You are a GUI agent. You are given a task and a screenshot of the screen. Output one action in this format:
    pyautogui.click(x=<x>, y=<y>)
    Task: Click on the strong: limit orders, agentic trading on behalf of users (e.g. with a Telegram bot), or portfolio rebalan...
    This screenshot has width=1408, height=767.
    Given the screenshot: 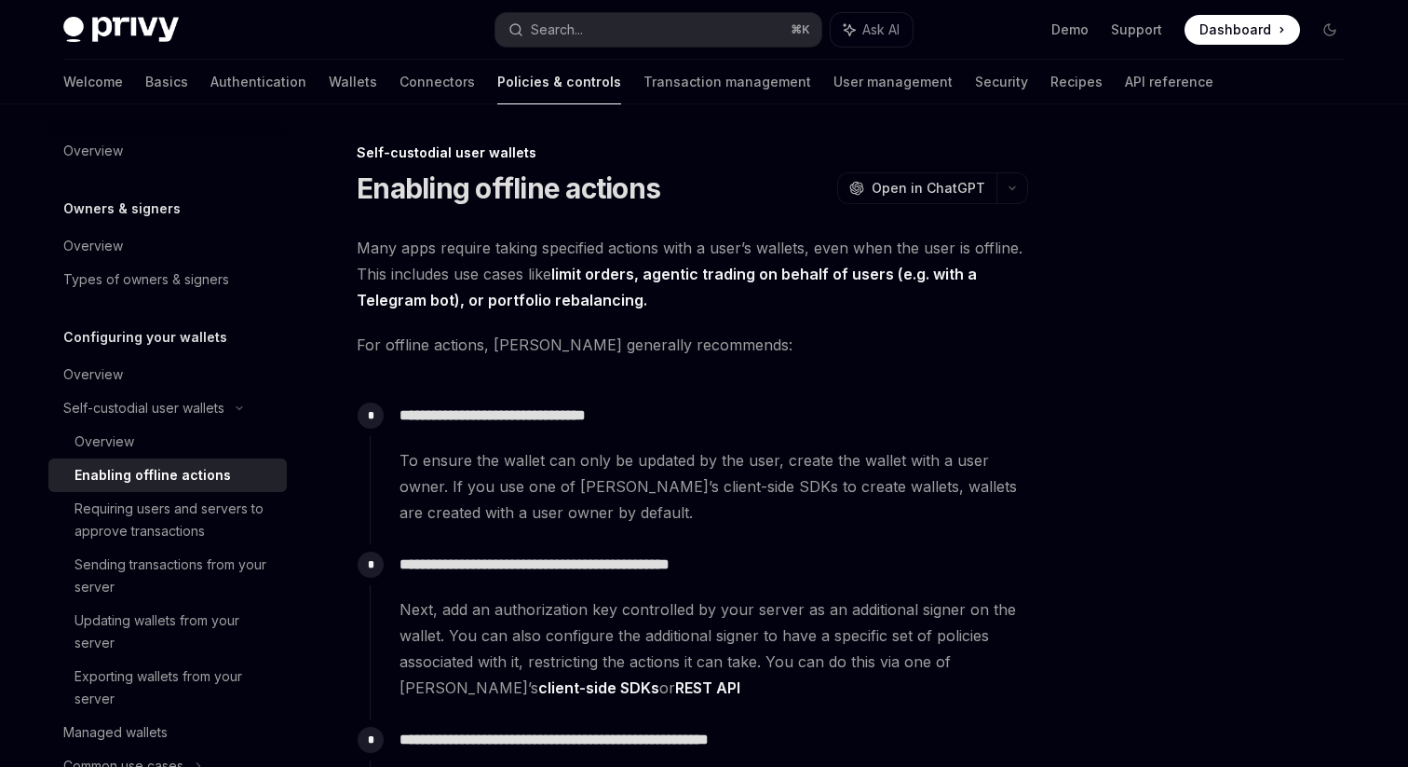 What is the action you would take?
    pyautogui.click(x=667, y=287)
    